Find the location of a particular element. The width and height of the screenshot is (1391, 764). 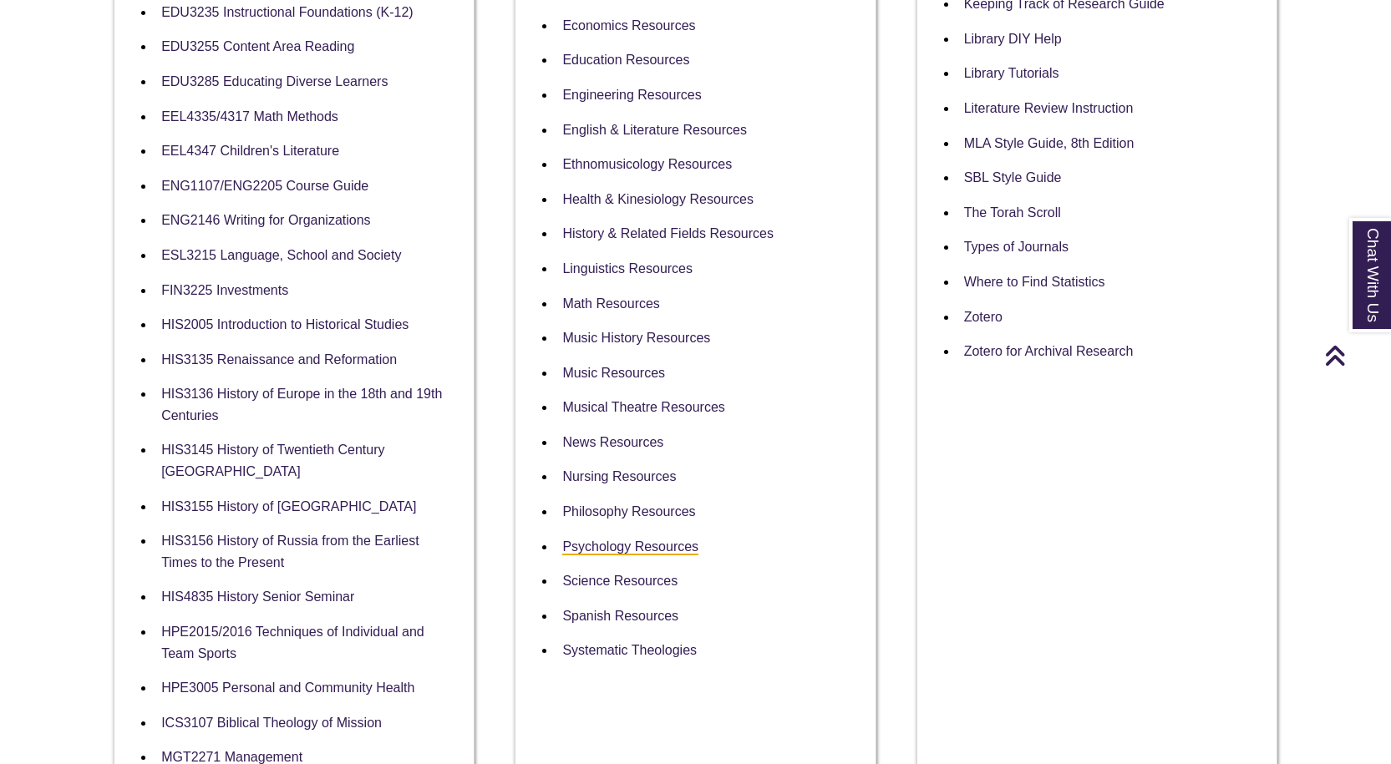

a: Philosophy Resources is located at coordinates (628, 511).